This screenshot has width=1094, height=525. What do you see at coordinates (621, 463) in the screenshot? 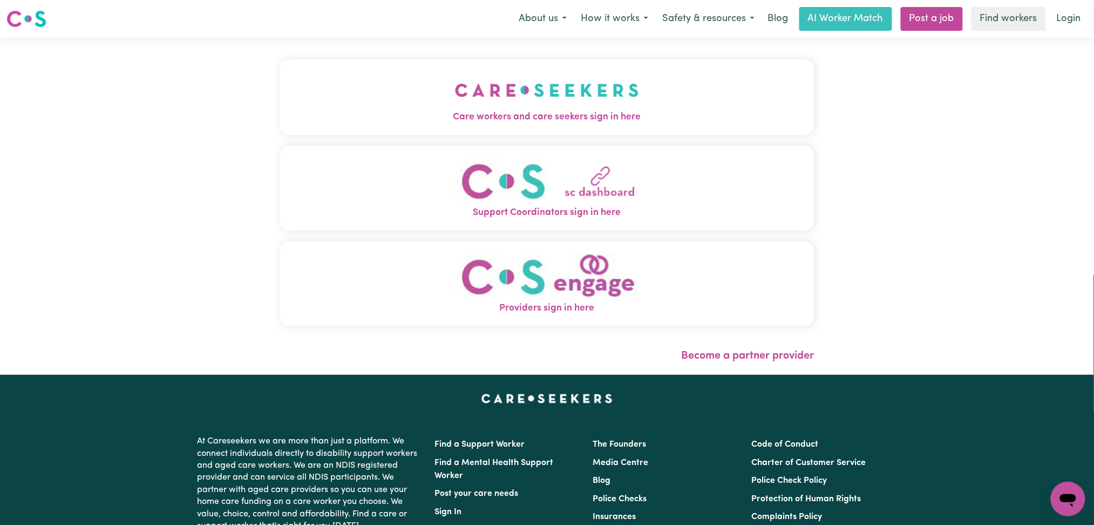
I see `a: Media Centre` at bounding box center [621, 463].